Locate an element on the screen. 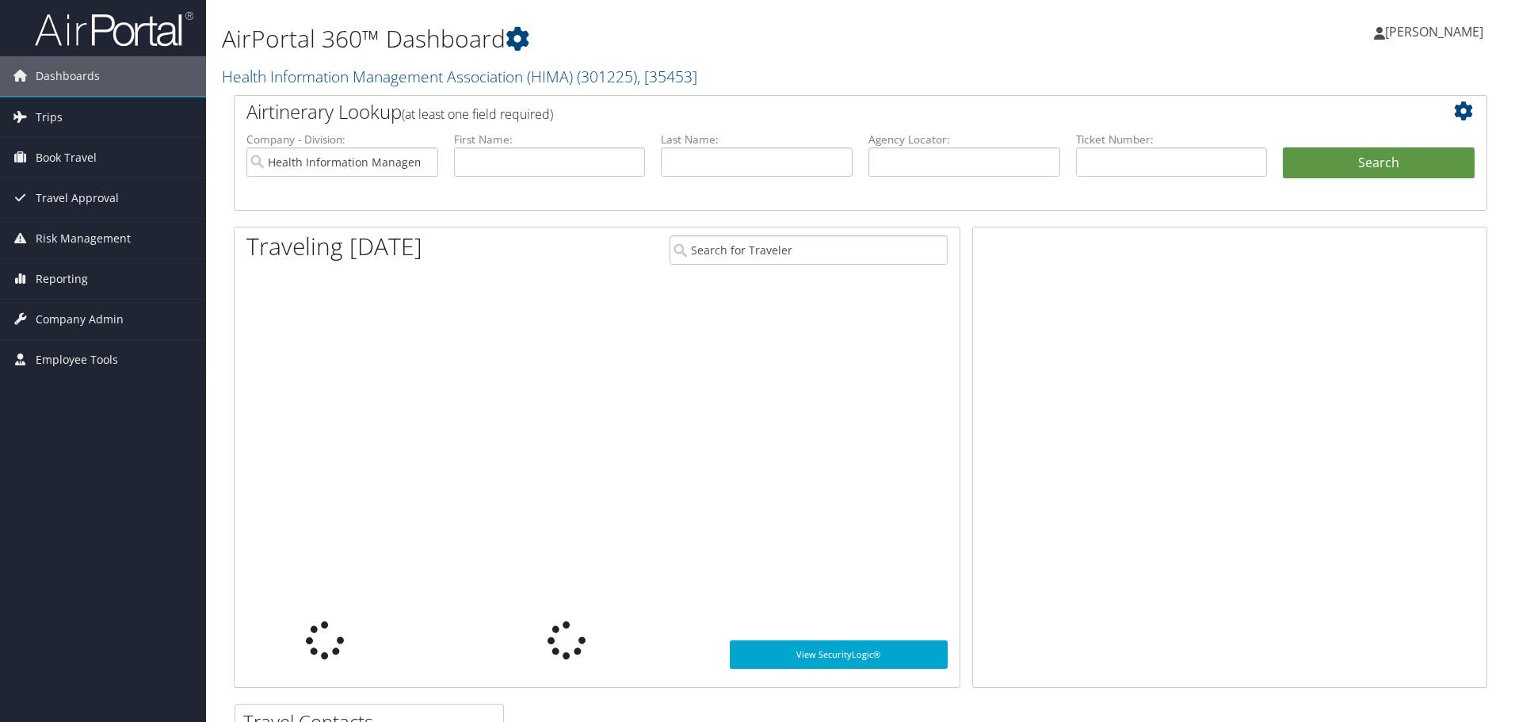  span: ( 301225 ) is located at coordinates (607, 76).